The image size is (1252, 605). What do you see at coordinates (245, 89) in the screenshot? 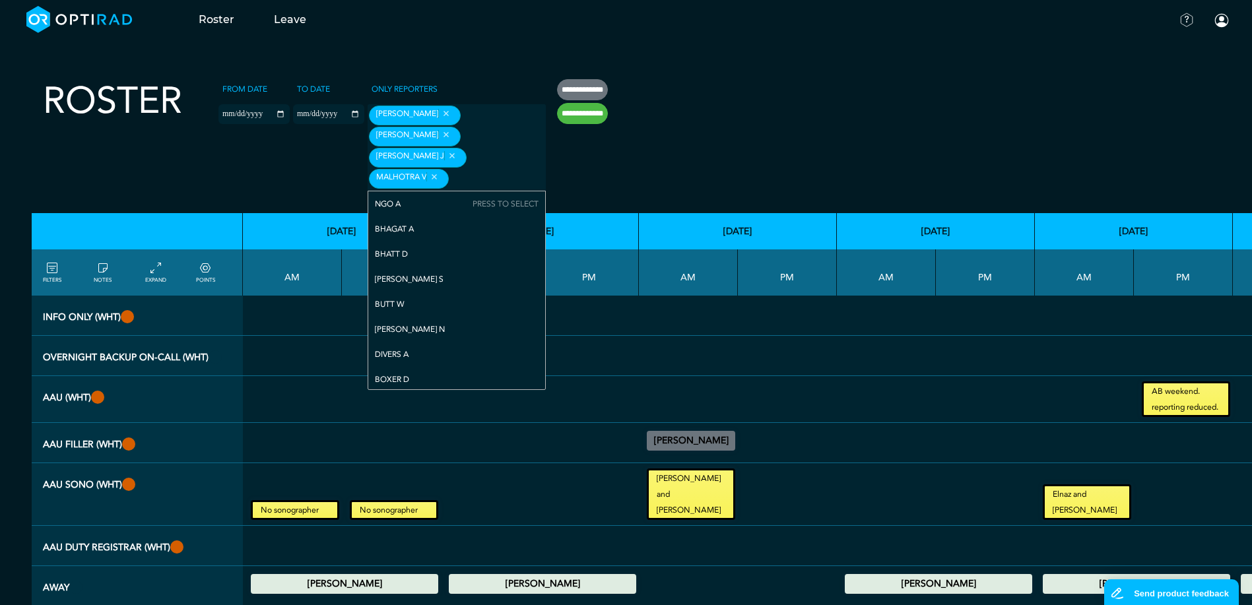
I see `label: From date` at bounding box center [245, 89].